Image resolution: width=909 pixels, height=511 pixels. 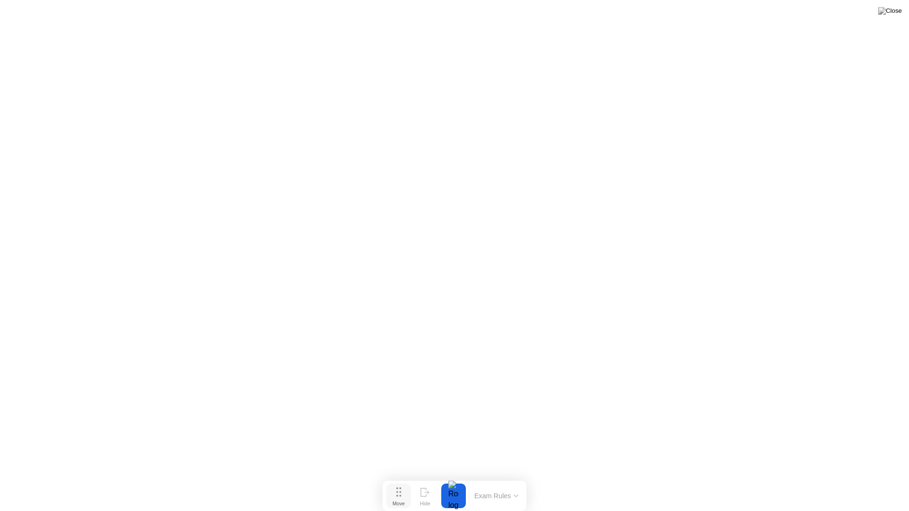 I want to click on div: Hide, so click(x=425, y=504).